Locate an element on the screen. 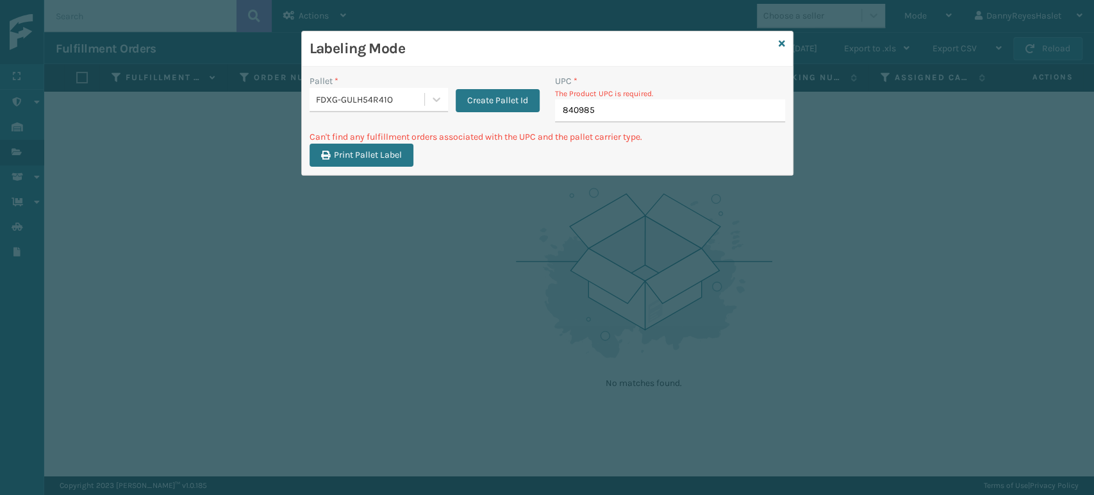 The width and height of the screenshot is (1094, 495). h3: Labeling Mode is located at coordinates (541, 49).